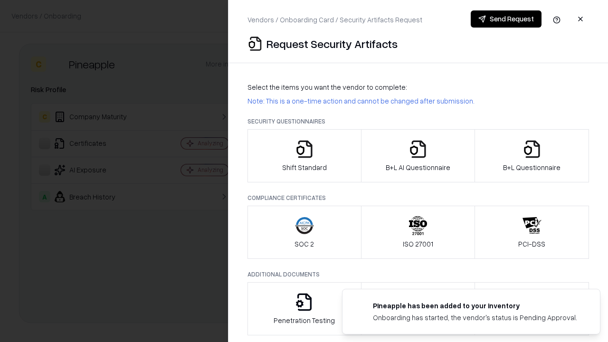 This screenshot has height=342, width=608. What do you see at coordinates (532, 156) in the screenshot?
I see `button: B+L Questionnaire` at bounding box center [532, 156].